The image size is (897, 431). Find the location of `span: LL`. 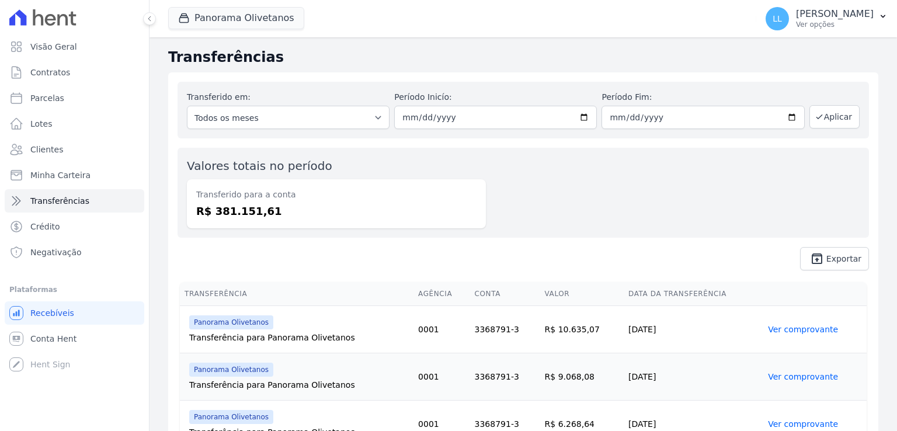

span: LL is located at coordinates (777, 19).